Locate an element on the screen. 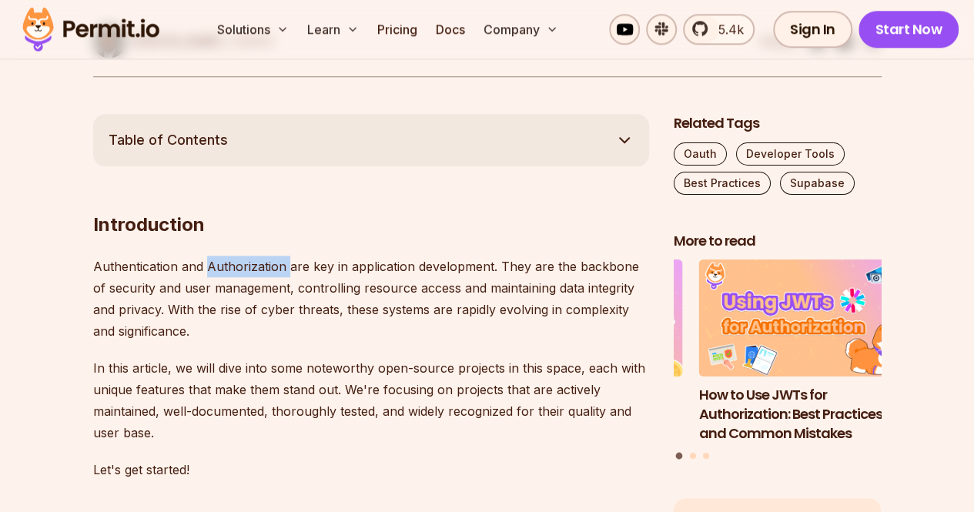 The image size is (974, 512). div: Posts is located at coordinates (777, 360).